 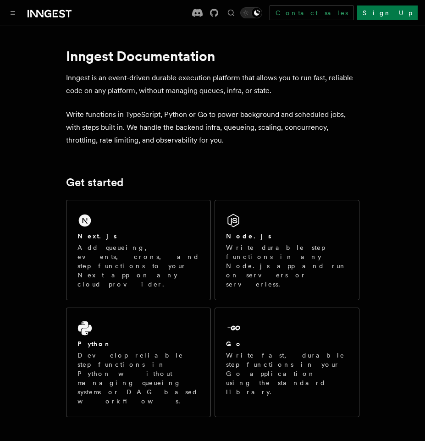 What do you see at coordinates (13, 13) in the screenshot?
I see `button: Toggle navigation` at bounding box center [13, 13].